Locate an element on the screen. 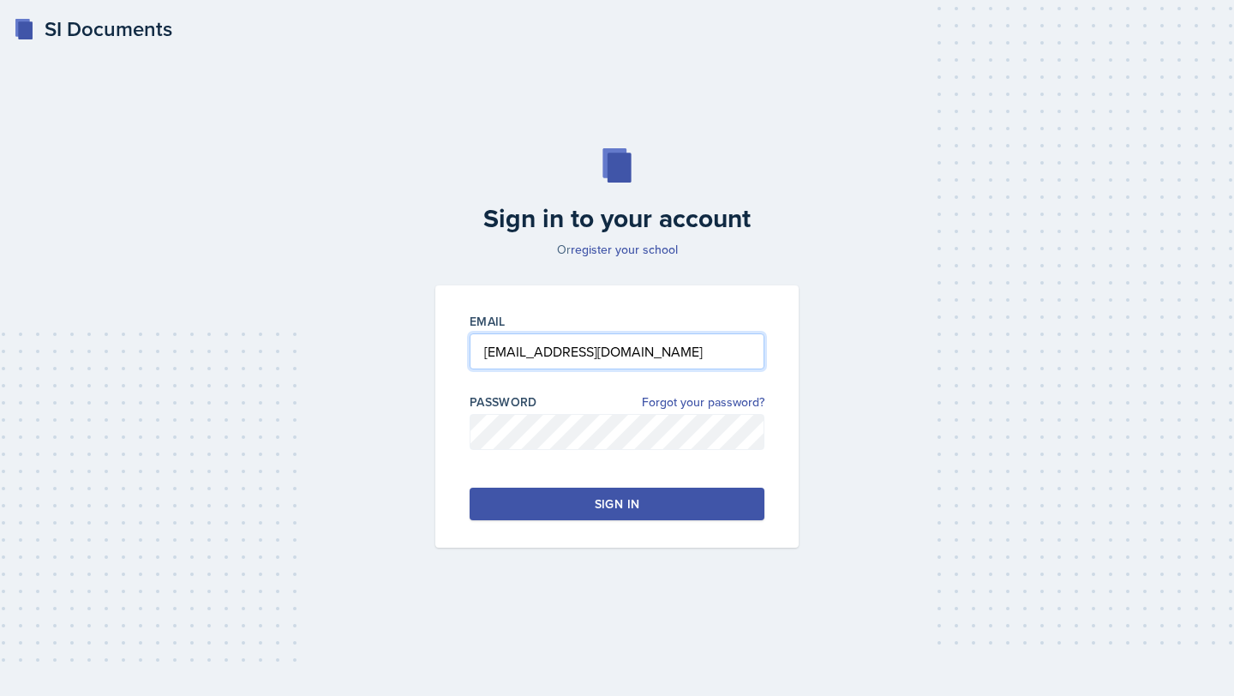 The width and height of the screenshot is (1234, 696). a: Forgot your password? is located at coordinates (703, 402).